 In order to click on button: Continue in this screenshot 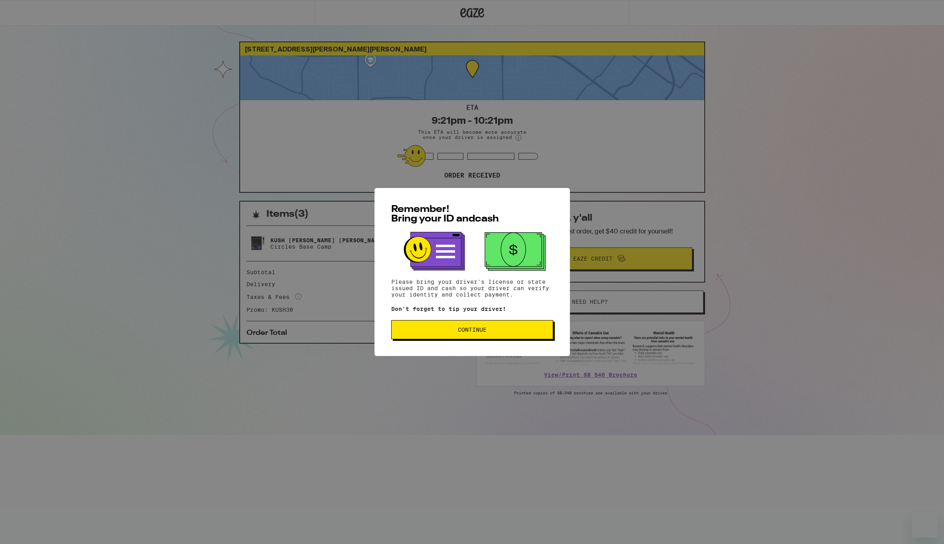, I will do `click(472, 329)`.